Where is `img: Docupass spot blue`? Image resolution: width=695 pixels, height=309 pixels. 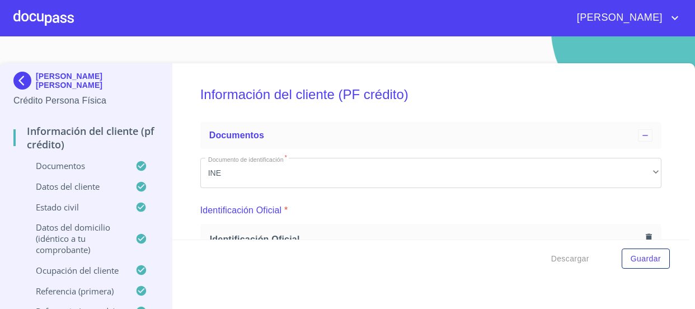
img: Docupass spot blue is located at coordinates (25, 81).